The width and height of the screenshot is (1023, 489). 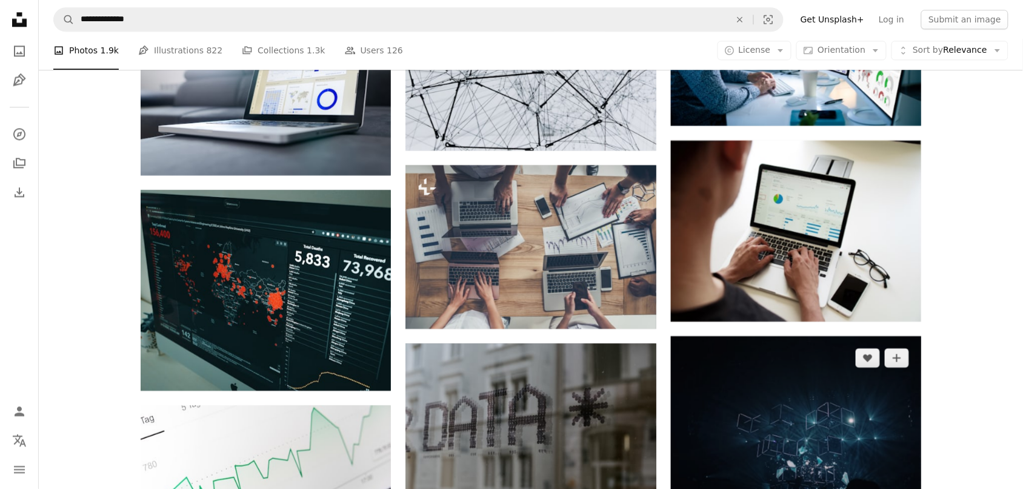 What do you see at coordinates (796, 230) in the screenshot?
I see `img: person using MacBook Pro` at bounding box center [796, 230].